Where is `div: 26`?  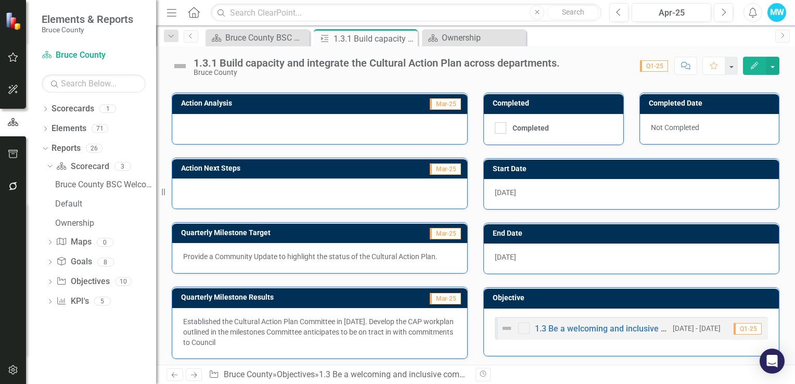 div: 26 is located at coordinates (94, 148).